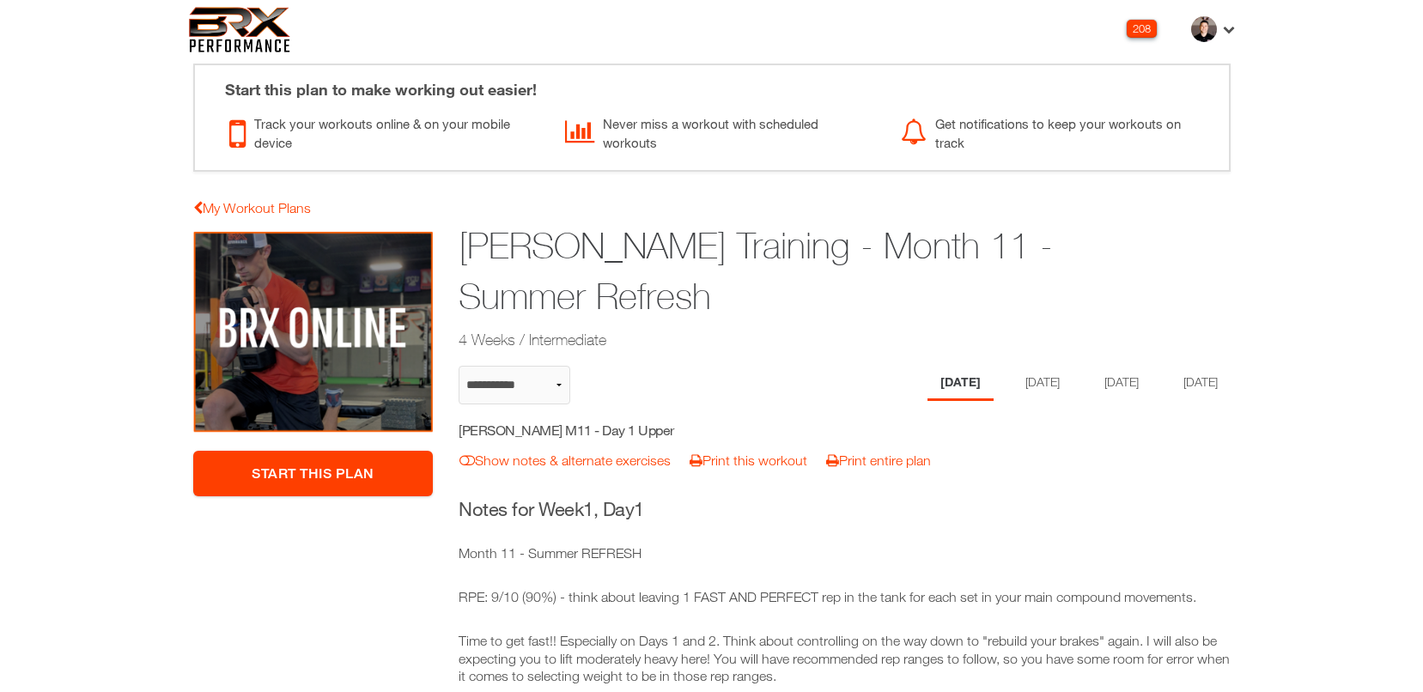 This screenshot has width=1423, height=692. What do you see at coordinates (712, 83) in the screenshot?
I see `div: Start this plan to make working out easier!` at bounding box center [712, 83].